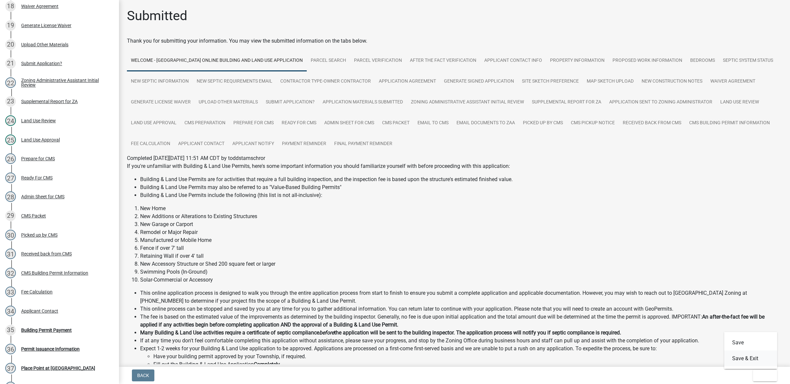 The width and height of the screenshot is (790, 384). Describe the element at coordinates (160, 82) in the screenshot. I see `a: New Septic Information` at that location.